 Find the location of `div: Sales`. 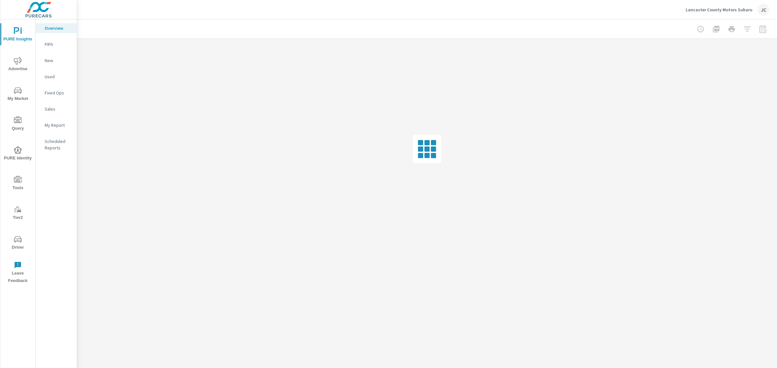

div: Sales is located at coordinates (56, 109).